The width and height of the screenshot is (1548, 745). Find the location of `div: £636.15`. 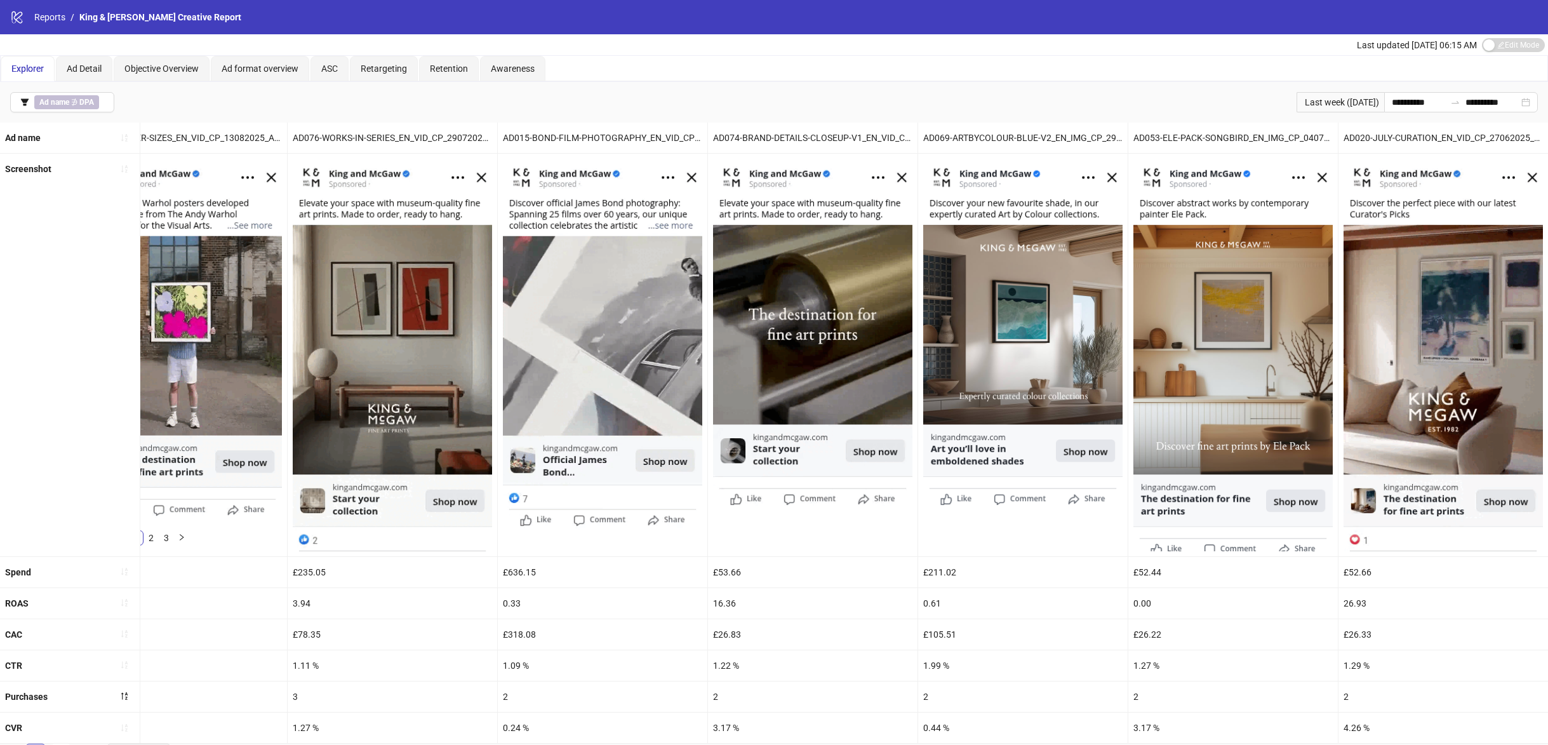

div: £636.15 is located at coordinates (603, 572).